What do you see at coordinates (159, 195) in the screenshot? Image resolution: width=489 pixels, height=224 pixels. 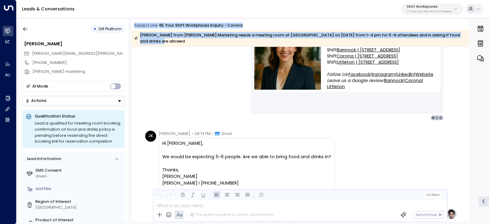 I see `button: Undo` at bounding box center [159, 195].